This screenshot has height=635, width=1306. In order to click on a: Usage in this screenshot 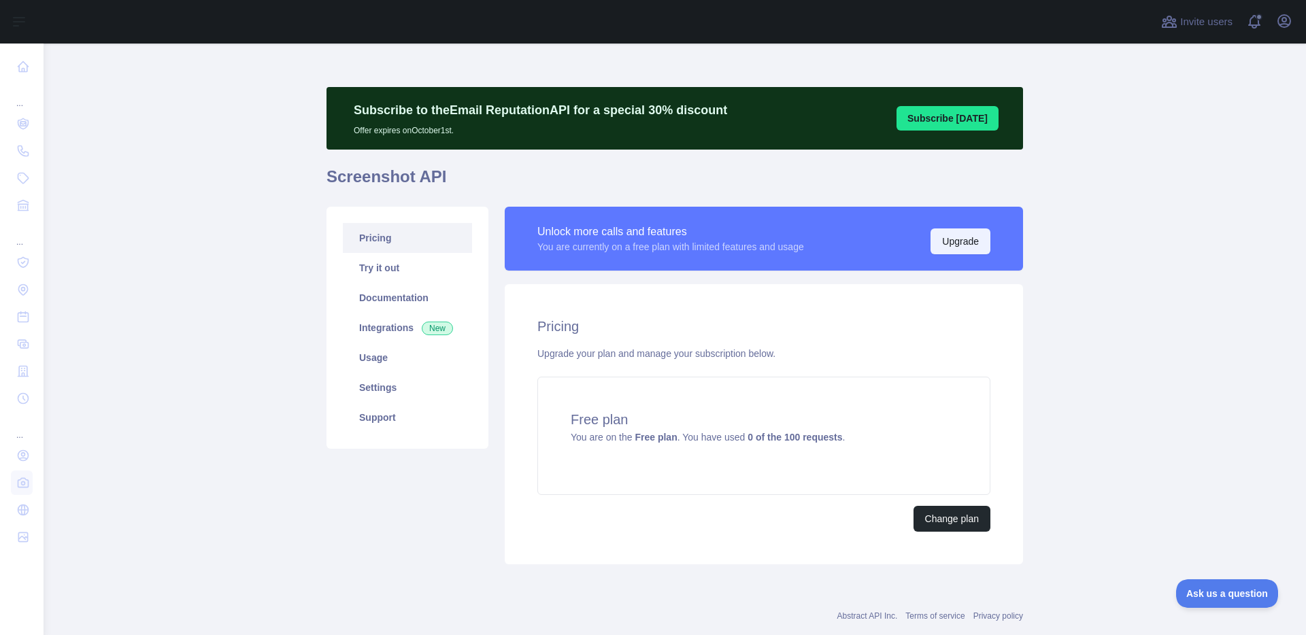, I will do `click(407, 358)`.